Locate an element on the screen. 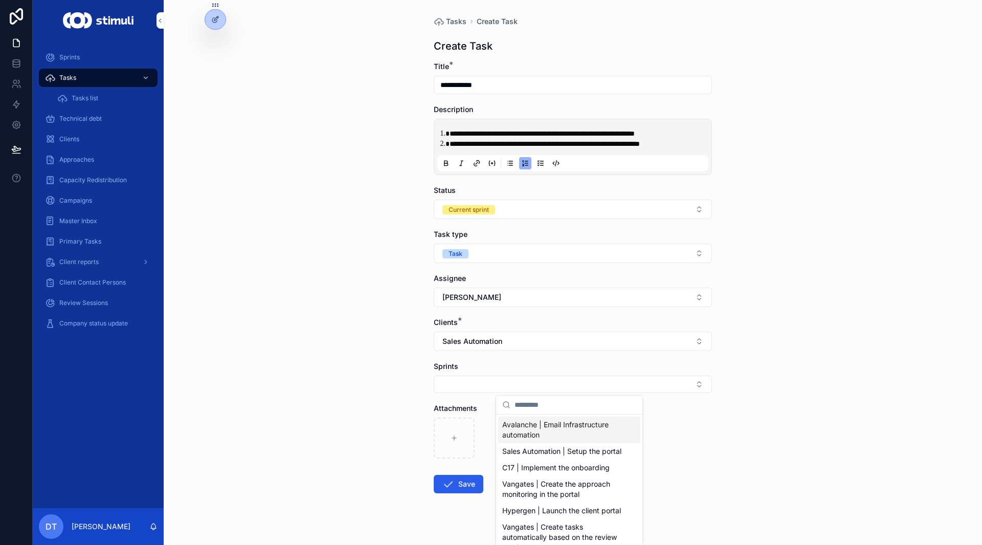 The image size is (982, 545). span: Vangates | Create the approach monitoring in the portal is located at coordinates (563, 489).